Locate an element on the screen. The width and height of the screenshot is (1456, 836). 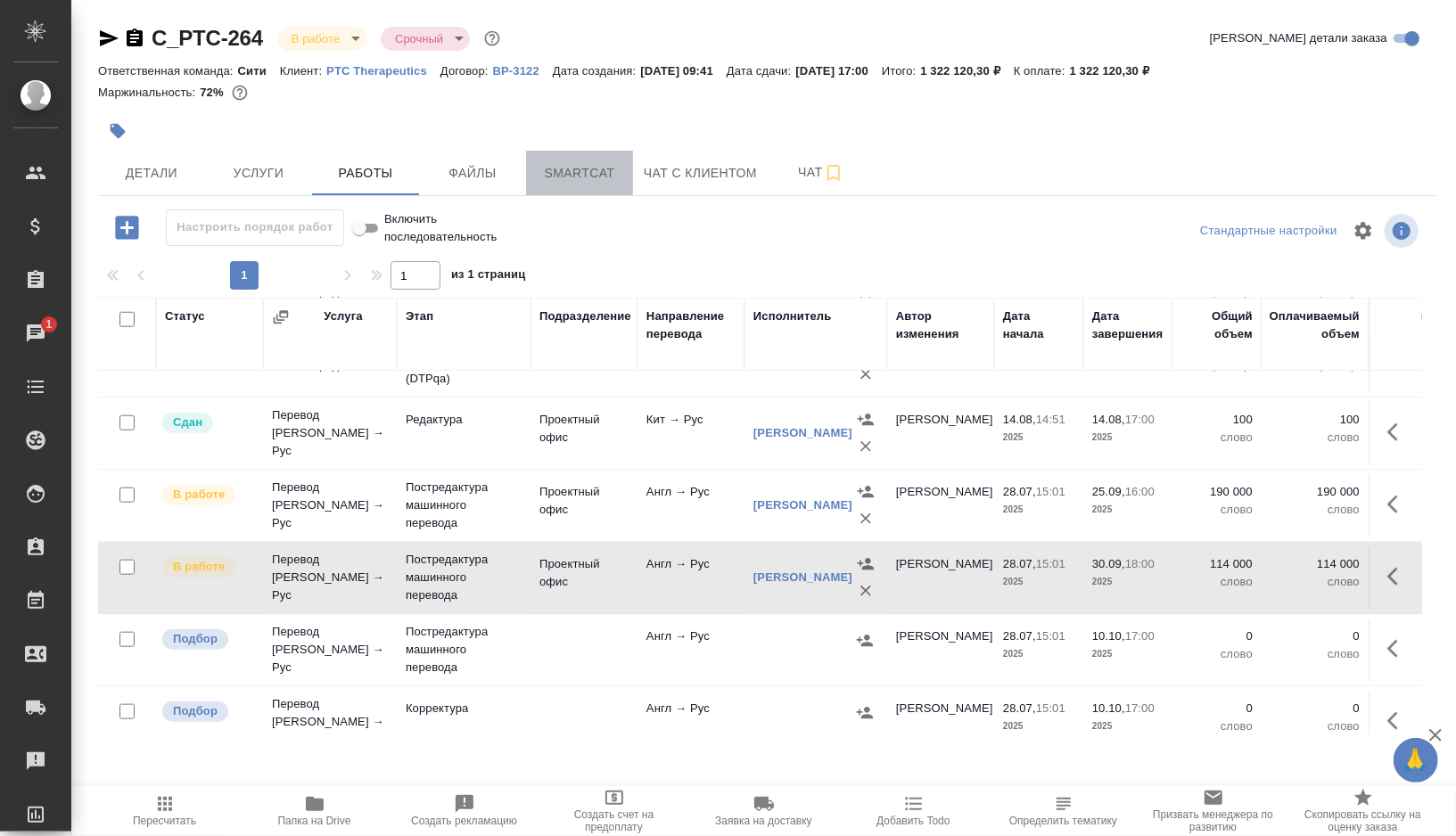
svg: Подписаться is located at coordinates (834, 173).